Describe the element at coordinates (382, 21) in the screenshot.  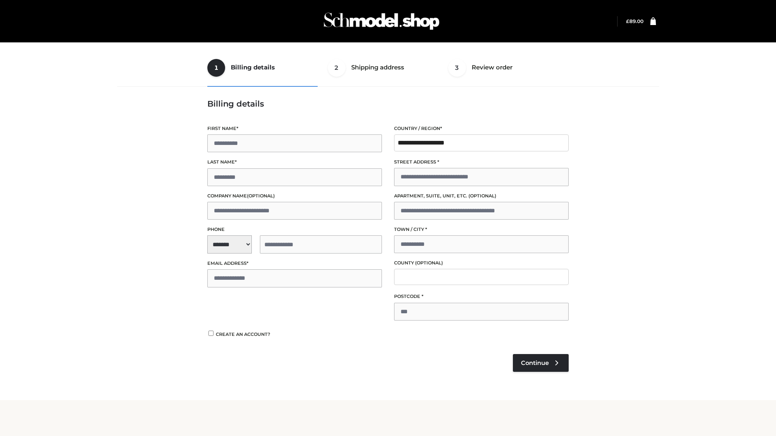
I see `a: Schmodel Admin 964` at that location.